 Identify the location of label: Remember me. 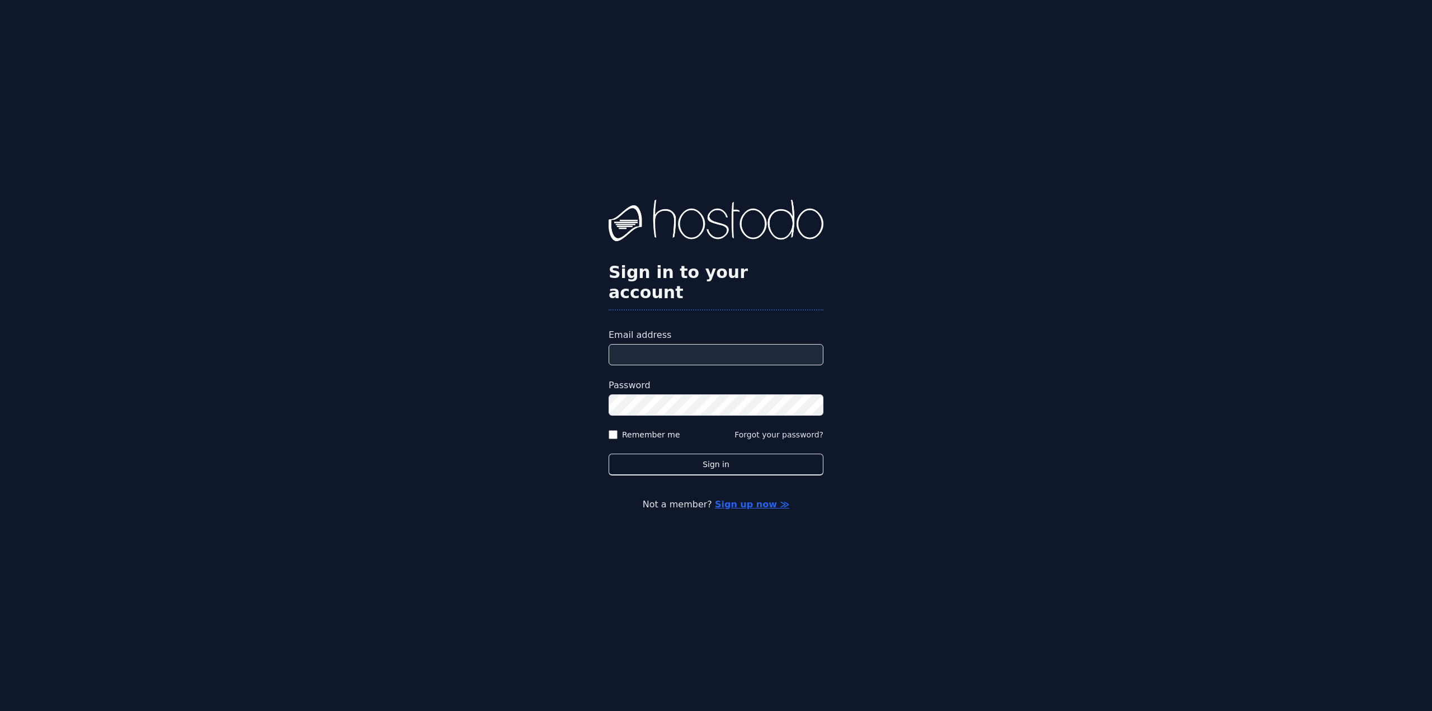
(651, 435).